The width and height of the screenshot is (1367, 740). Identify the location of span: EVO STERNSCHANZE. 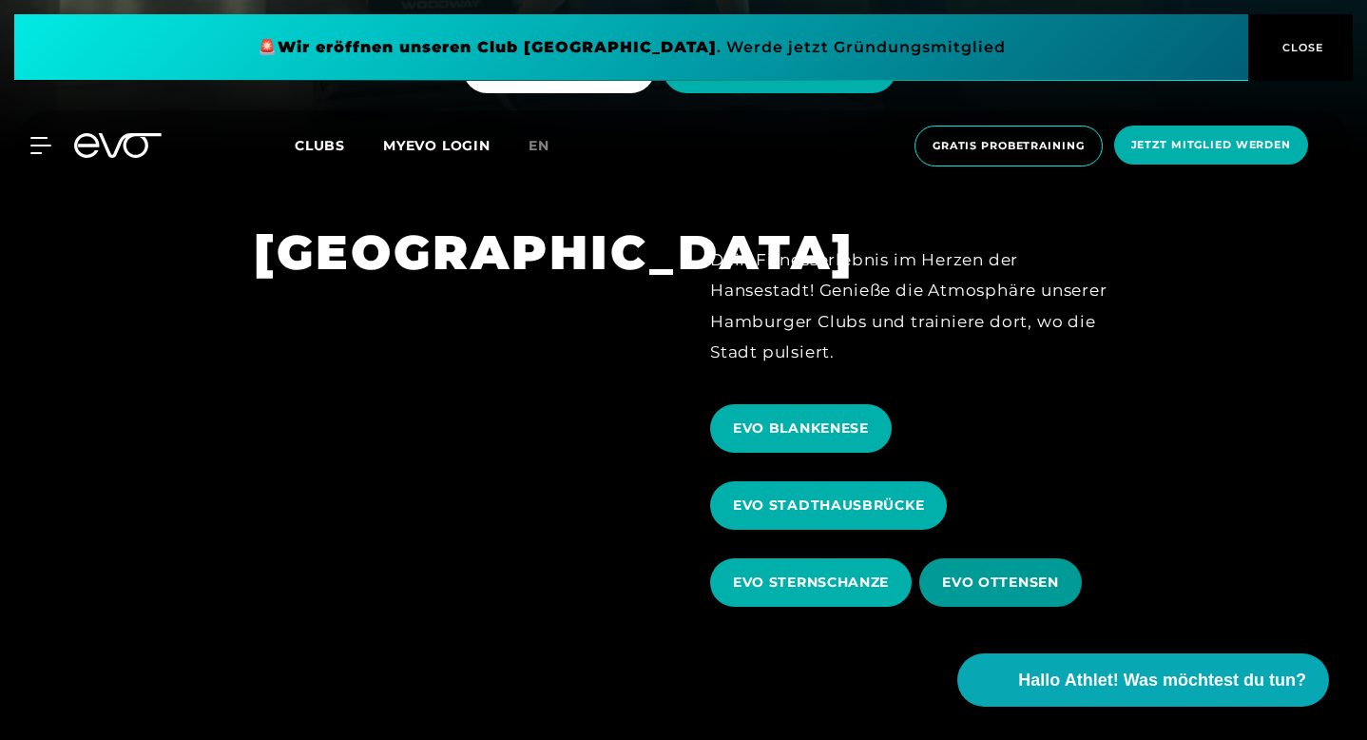
(811, 582).